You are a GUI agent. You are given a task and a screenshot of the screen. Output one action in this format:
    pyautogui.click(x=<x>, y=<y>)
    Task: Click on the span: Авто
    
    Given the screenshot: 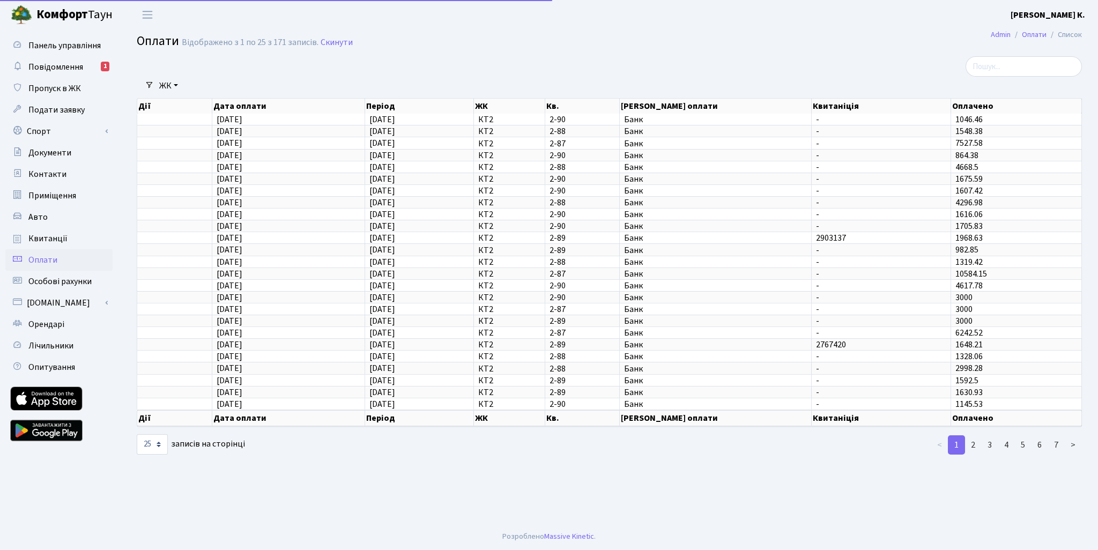 What is the action you would take?
    pyautogui.click(x=38, y=217)
    